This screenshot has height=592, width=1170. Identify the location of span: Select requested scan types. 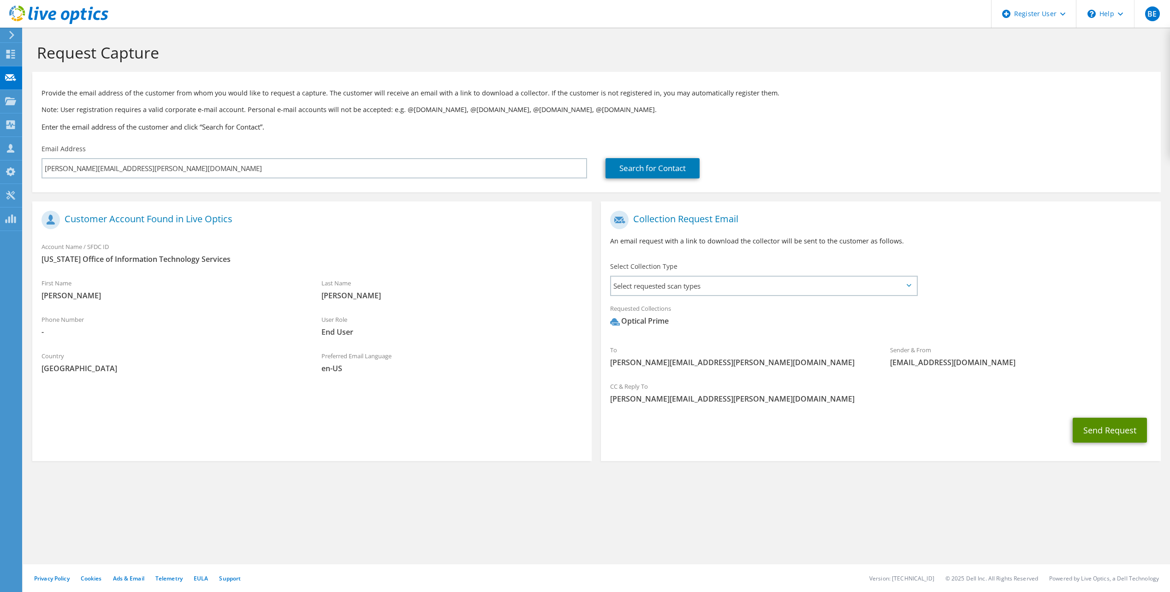
(763, 286).